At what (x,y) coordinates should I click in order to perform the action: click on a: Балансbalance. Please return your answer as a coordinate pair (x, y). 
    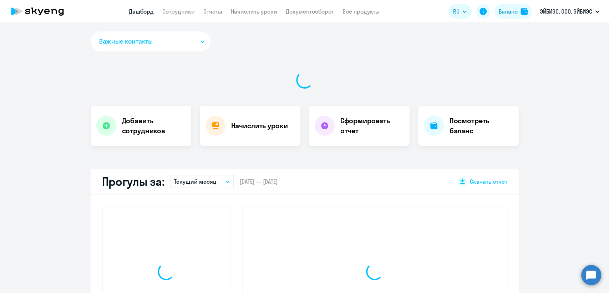
    Looking at the image, I should click on (513, 11).